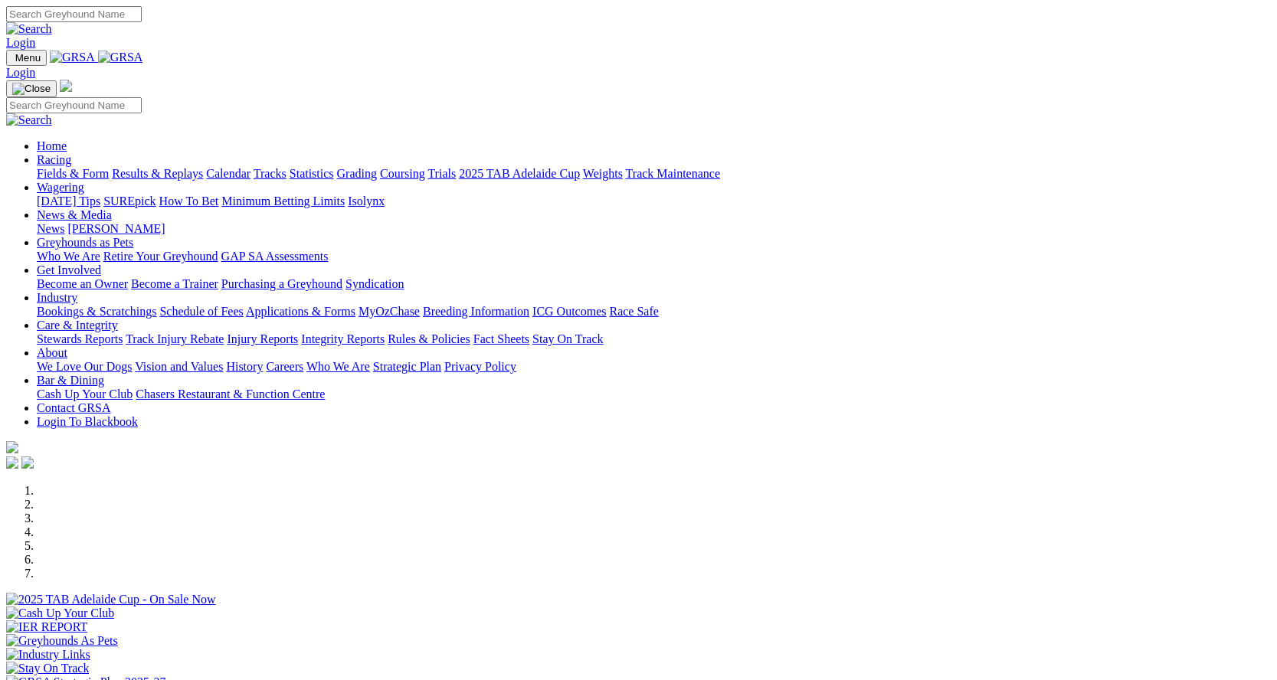 Image resolution: width=1277 pixels, height=680 pixels. What do you see at coordinates (61, 187) in the screenshot?
I see `a: Wagering` at bounding box center [61, 187].